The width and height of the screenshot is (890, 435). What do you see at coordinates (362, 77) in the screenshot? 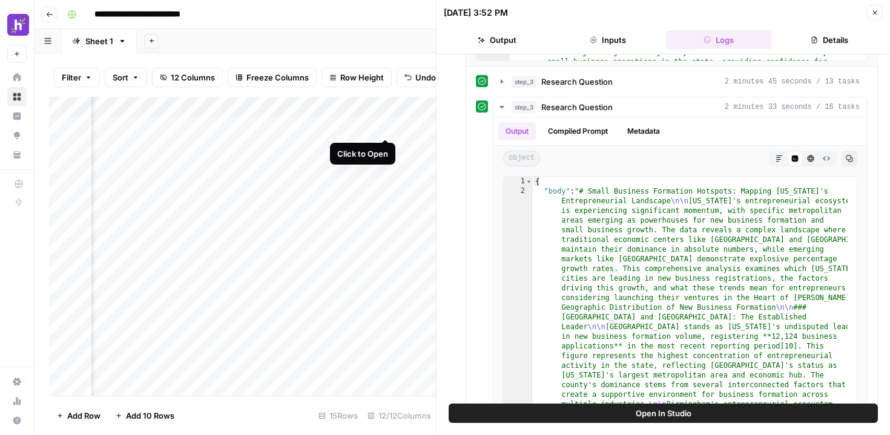
I see `span: Row Height` at bounding box center [362, 77].